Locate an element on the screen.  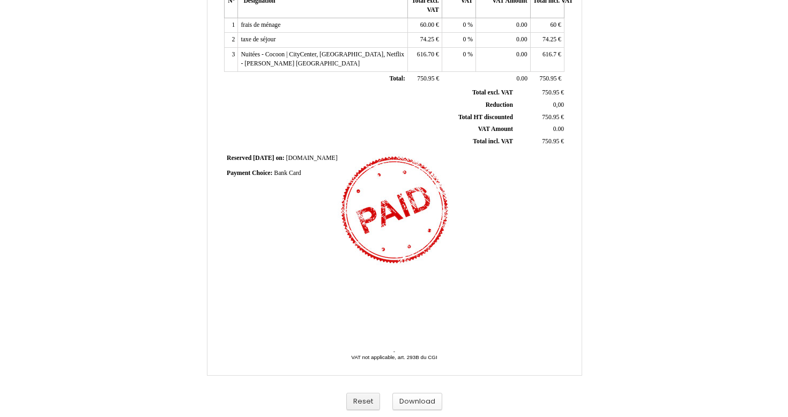
span: VAT not applicable, art. 293B du CGI is located at coordinates (394, 357).